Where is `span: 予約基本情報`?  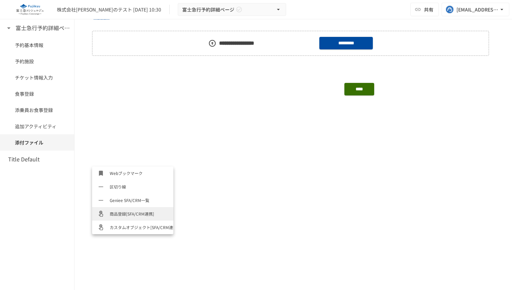 span: 予約基本情報 is located at coordinates (37, 45).